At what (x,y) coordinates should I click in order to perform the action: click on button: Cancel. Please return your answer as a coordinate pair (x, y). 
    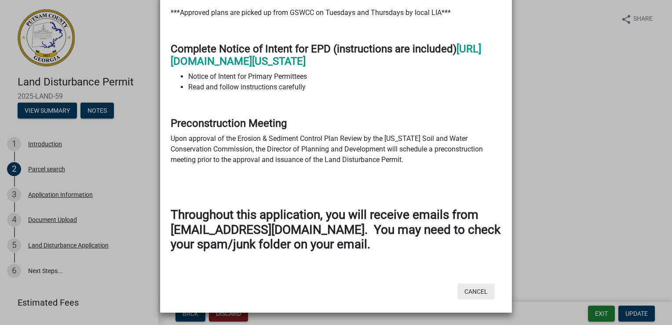
    Looking at the image, I should click on (476, 291).